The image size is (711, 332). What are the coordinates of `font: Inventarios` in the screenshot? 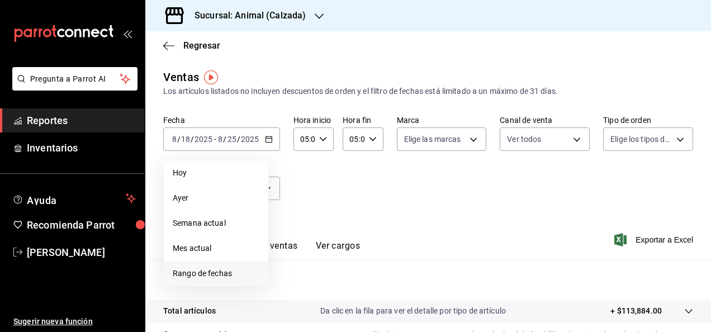 It's located at (52, 148).